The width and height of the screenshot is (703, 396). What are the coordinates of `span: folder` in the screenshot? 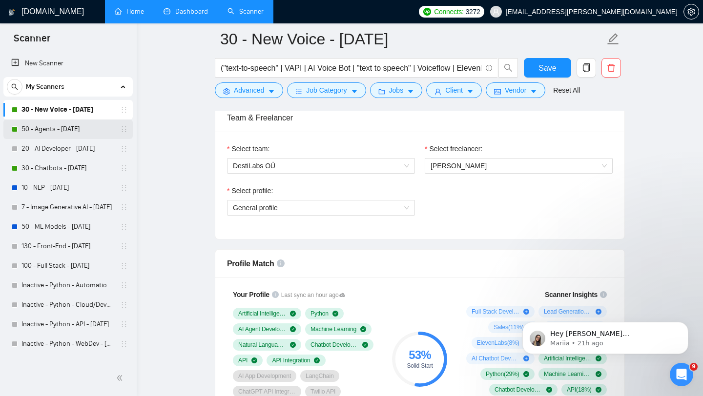 It's located at (382, 91).